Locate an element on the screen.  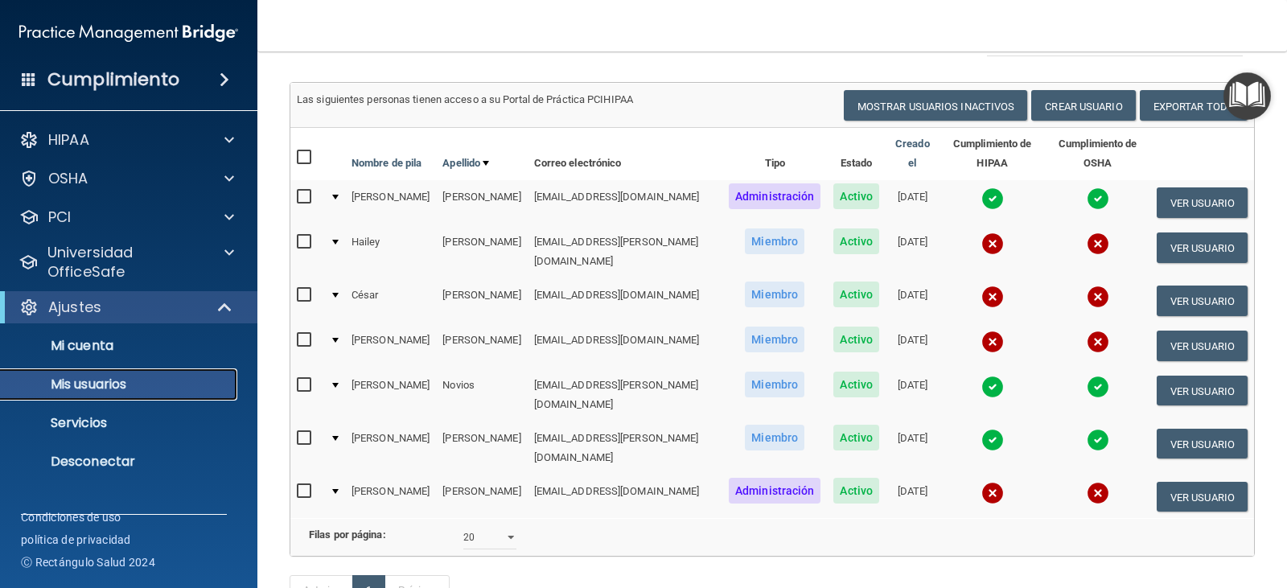
font: Universidad OfficeSafe is located at coordinates (90, 261).